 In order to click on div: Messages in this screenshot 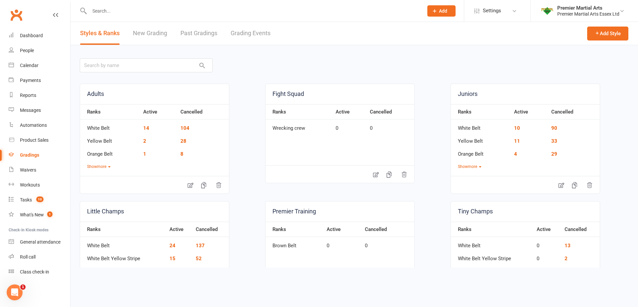, I will do `click(30, 110)`.